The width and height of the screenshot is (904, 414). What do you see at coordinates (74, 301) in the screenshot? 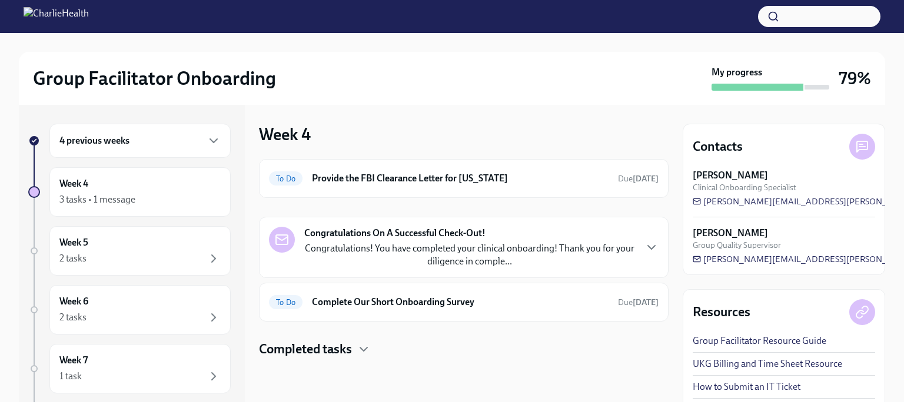
I see `h6: Week 6` at bounding box center [74, 301].